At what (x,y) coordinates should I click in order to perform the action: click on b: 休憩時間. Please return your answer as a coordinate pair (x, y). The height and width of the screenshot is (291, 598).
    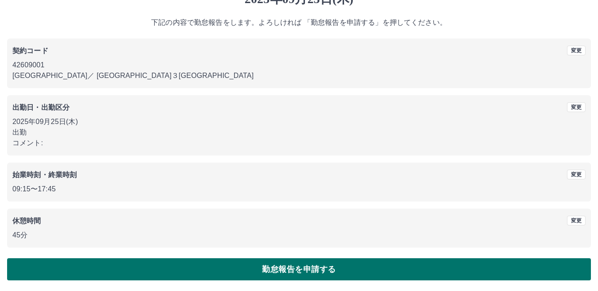
    Looking at the image, I should click on (27, 221).